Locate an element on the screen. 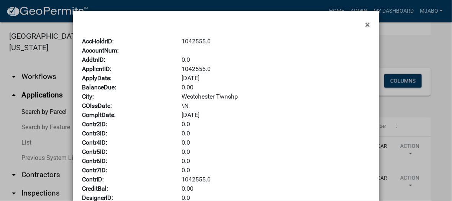  b: Contr7ID: is located at coordinates (95, 170).